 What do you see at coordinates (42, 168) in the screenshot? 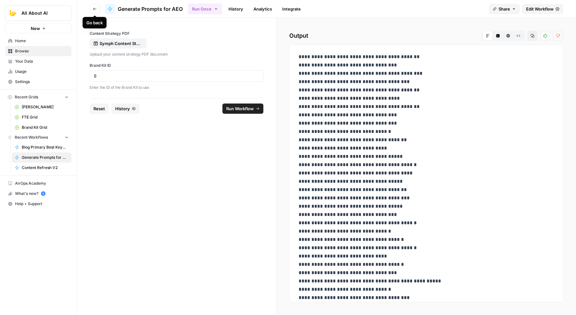
I see `a: Content Refresh V2` at bounding box center [42, 168].